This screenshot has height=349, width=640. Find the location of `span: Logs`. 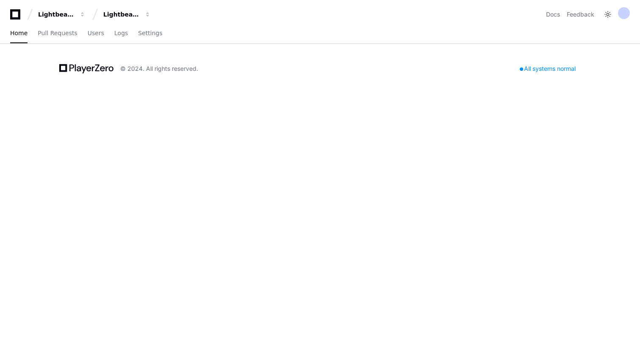

span: Logs is located at coordinates (121, 33).